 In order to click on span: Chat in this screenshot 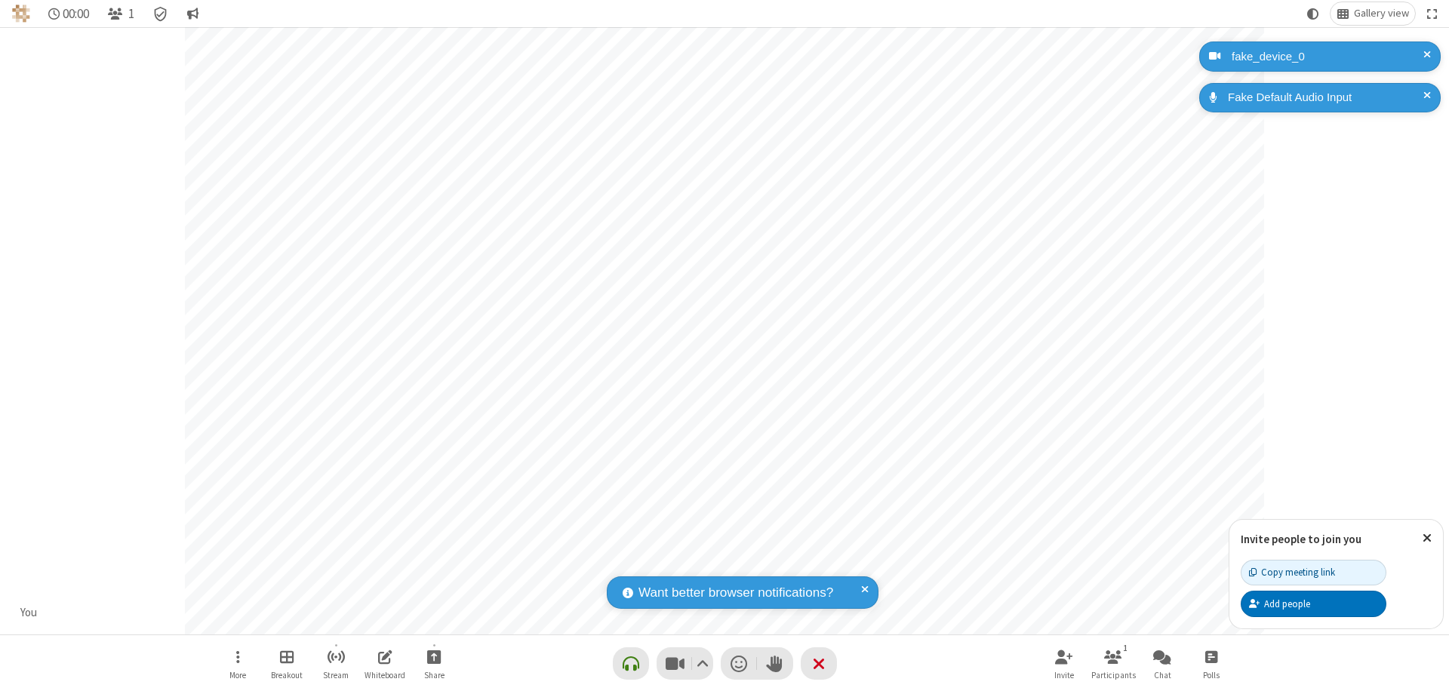, I will do `click(1162, 675)`.